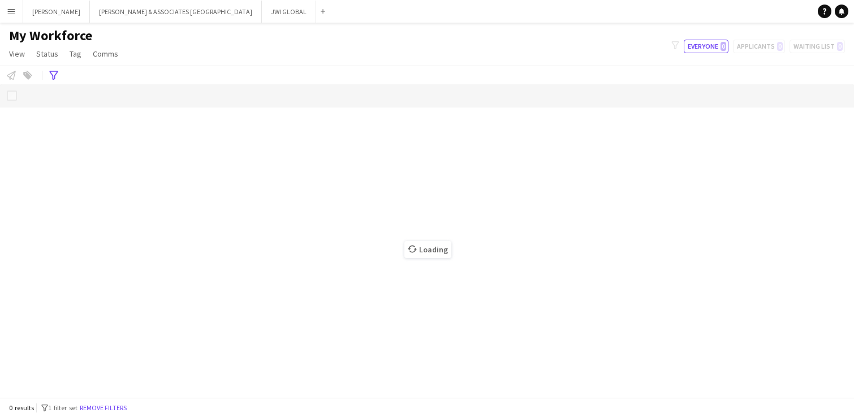 Image resolution: width=854 pixels, height=417 pixels. I want to click on button: JWI GLOBAL, so click(289, 11).